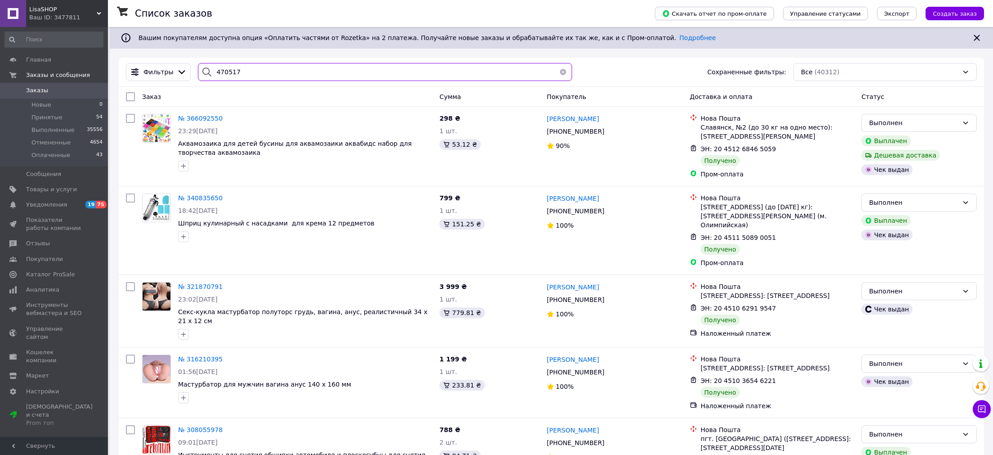 Image resolution: width=993 pixels, height=455 pixels. What do you see at coordinates (563, 146) in the screenshot?
I see `span: 90%` at bounding box center [563, 146].